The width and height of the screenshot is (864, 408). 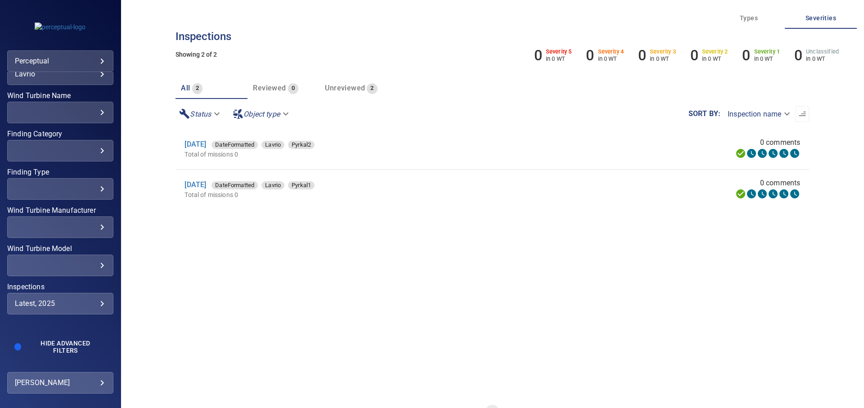 I want to click on div: Latest, 2025, so click(x=60, y=303).